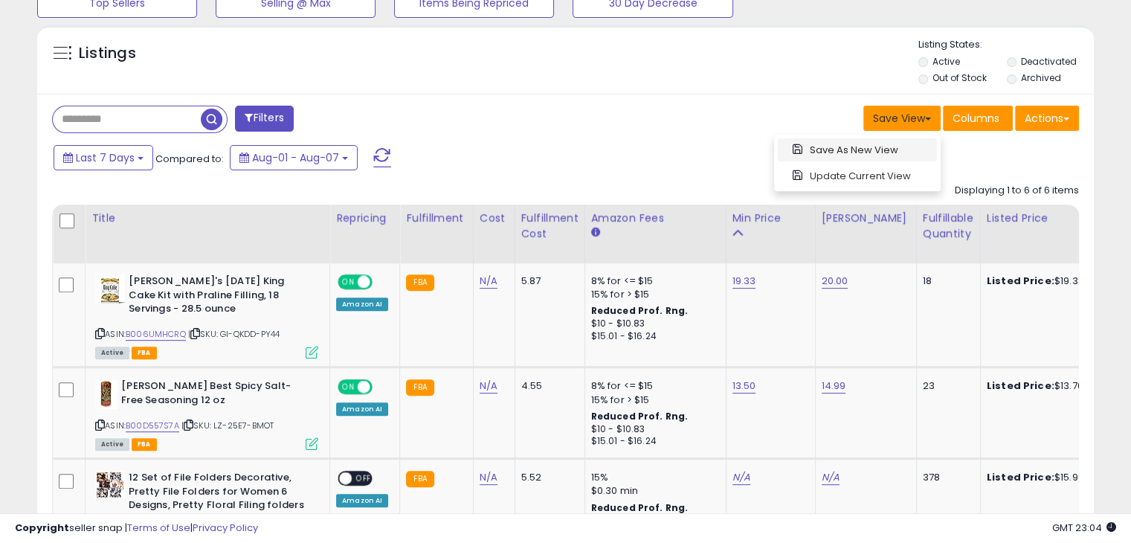  I want to click on a: B006UMHCRQ, so click(155, 334).